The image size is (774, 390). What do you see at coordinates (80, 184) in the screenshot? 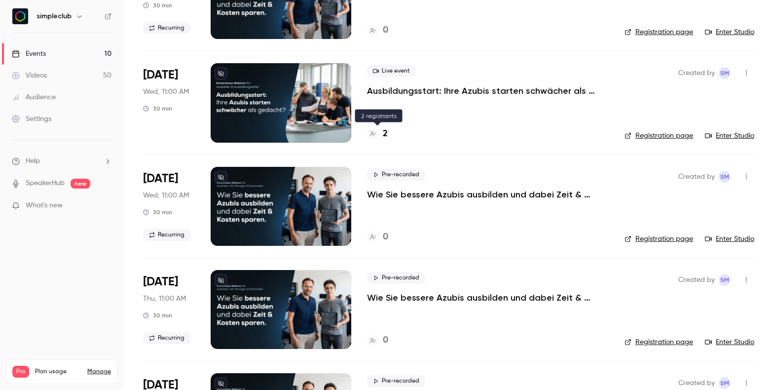
I see `span: new` at bounding box center [80, 184].